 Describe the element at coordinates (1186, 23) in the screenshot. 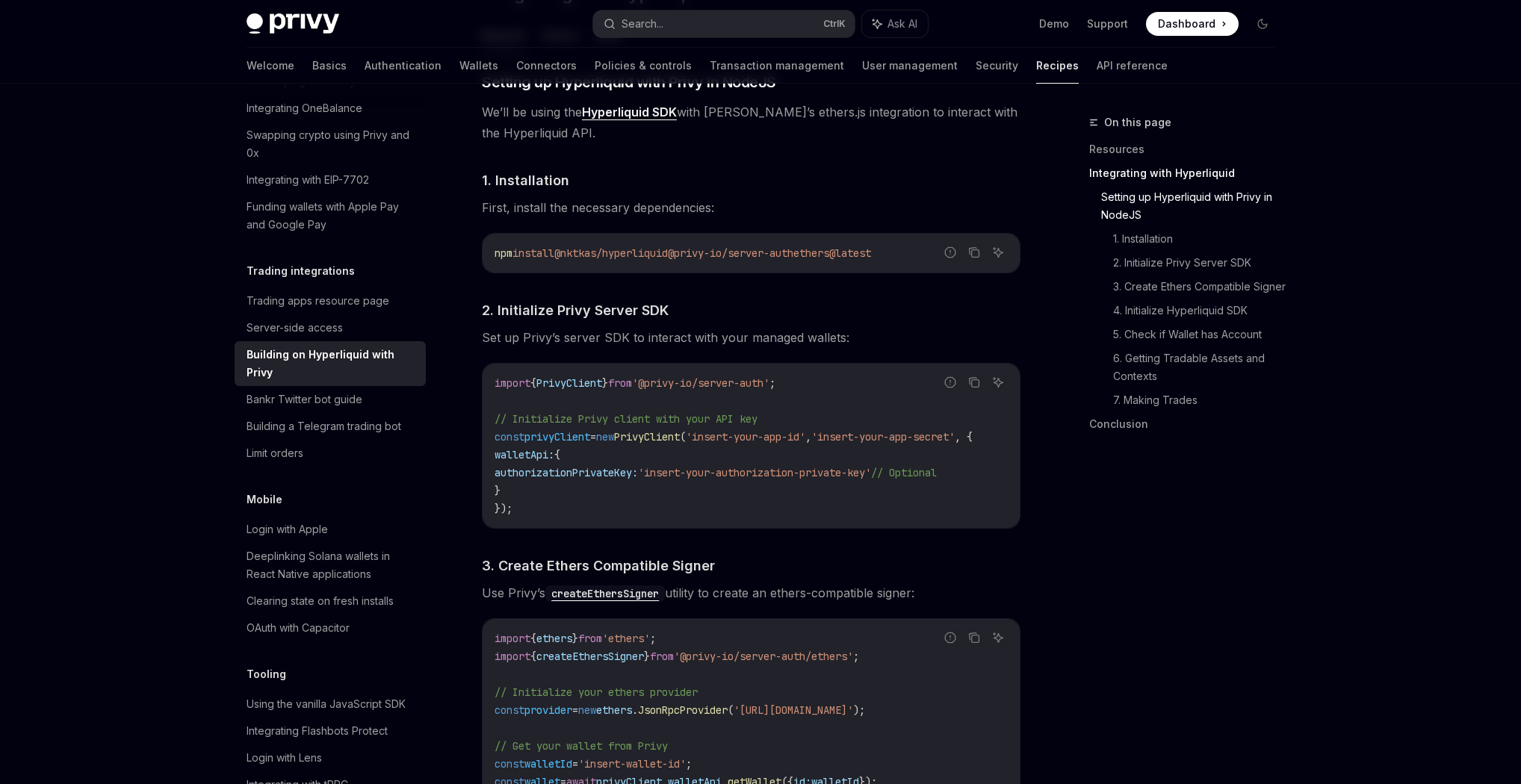

I see `span: Dashboard` at that location.